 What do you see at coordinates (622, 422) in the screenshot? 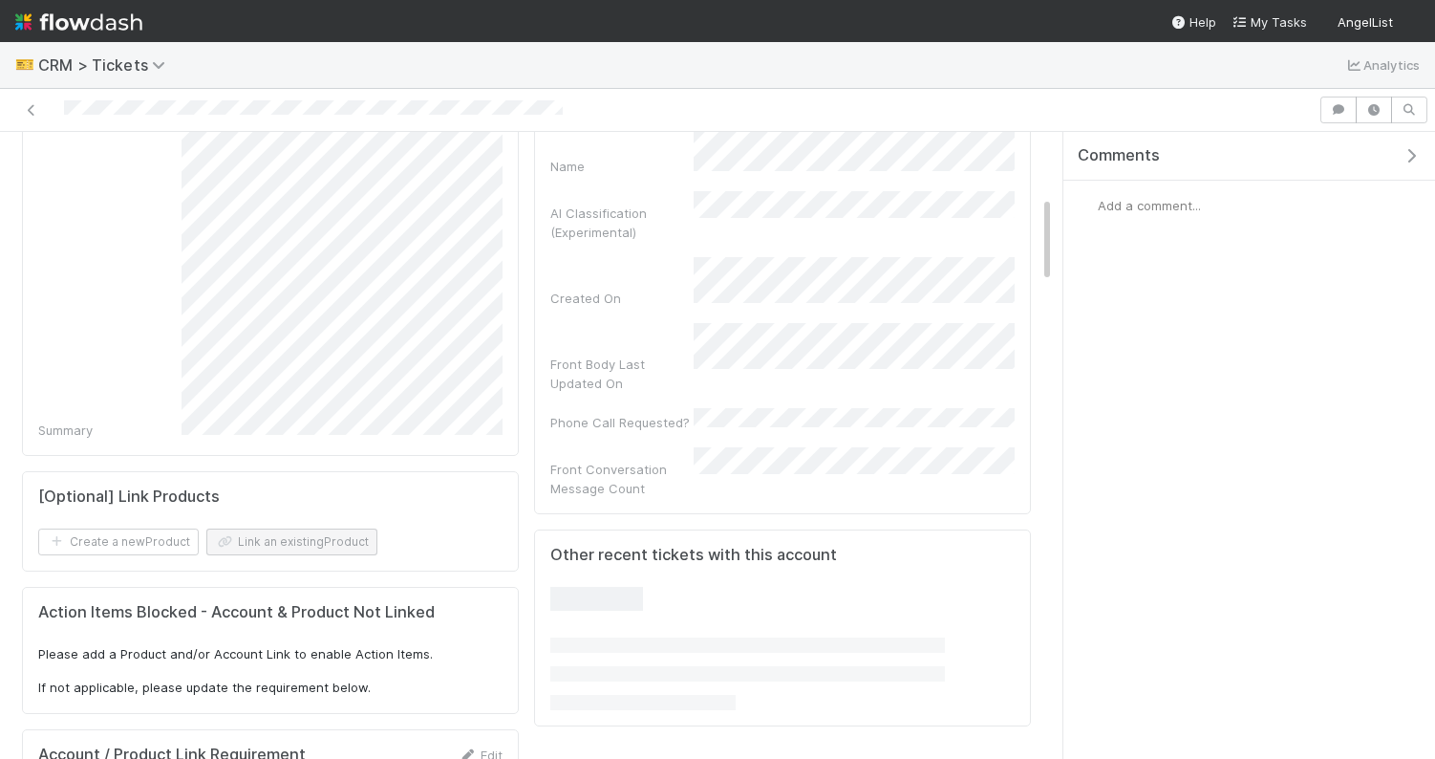
I see `div: Phone Call Requested?` at bounding box center [622, 422].